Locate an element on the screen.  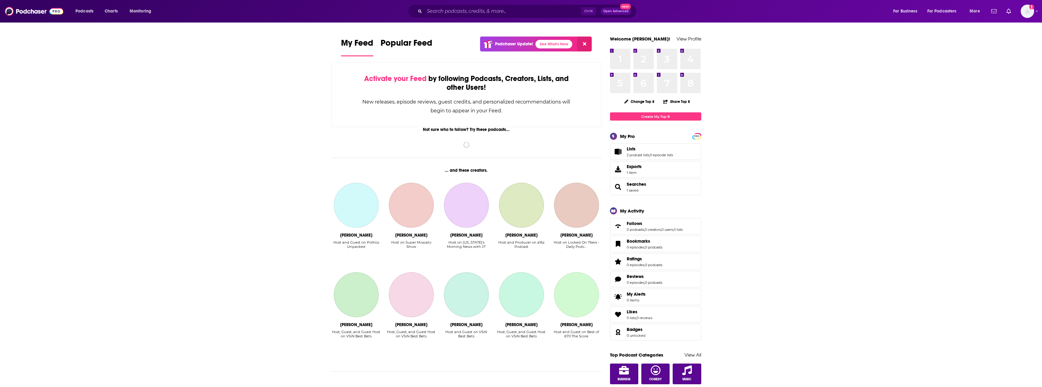
span: Reviews is located at coordinates (635, 276).